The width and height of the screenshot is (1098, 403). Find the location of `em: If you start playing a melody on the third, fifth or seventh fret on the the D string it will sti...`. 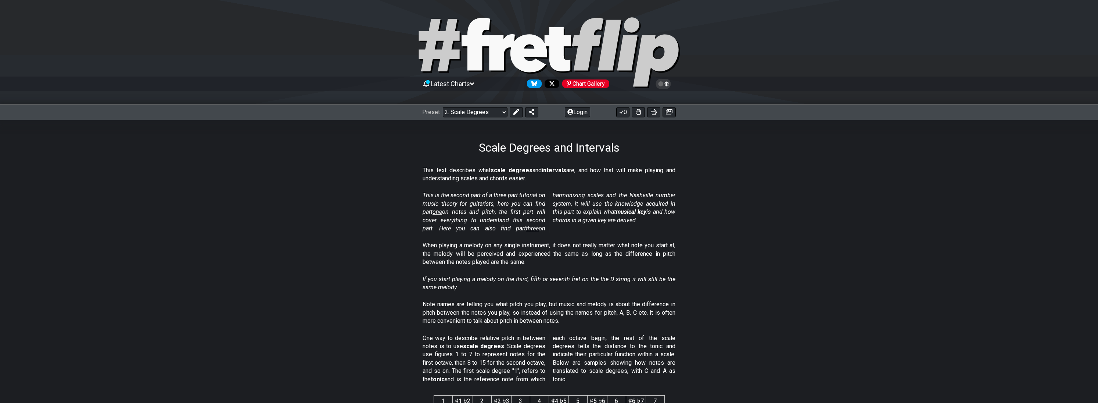

em: If you start playing a melody on the third, fifth or seventh fret on the the D string it will sti... is located at coordinates (549, 283).